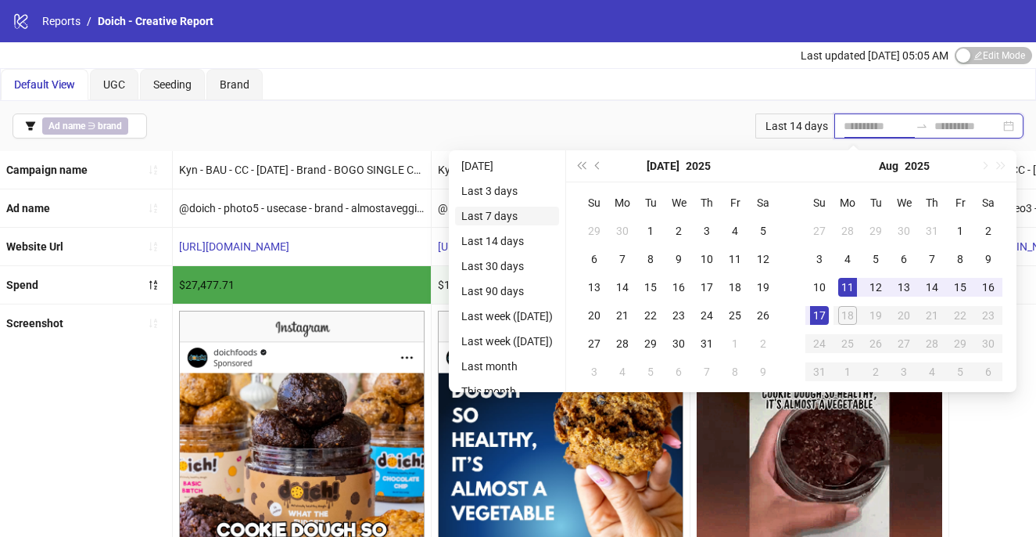  I want to click on li: Last 30 days, so click(507, 266).